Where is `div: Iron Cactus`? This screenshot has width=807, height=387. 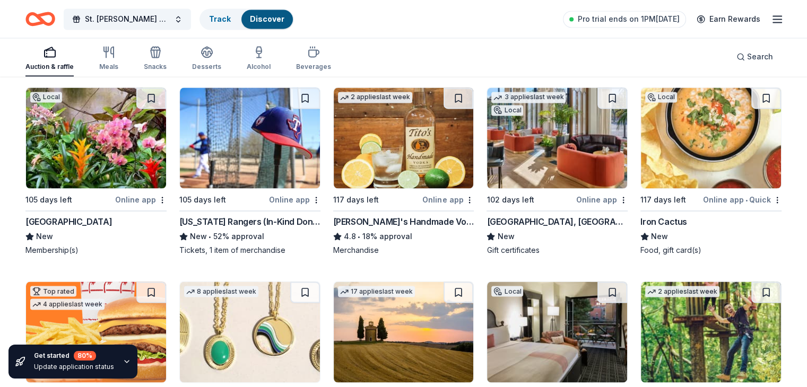
div: Iron Cactus is located at coordinates (663, 222).